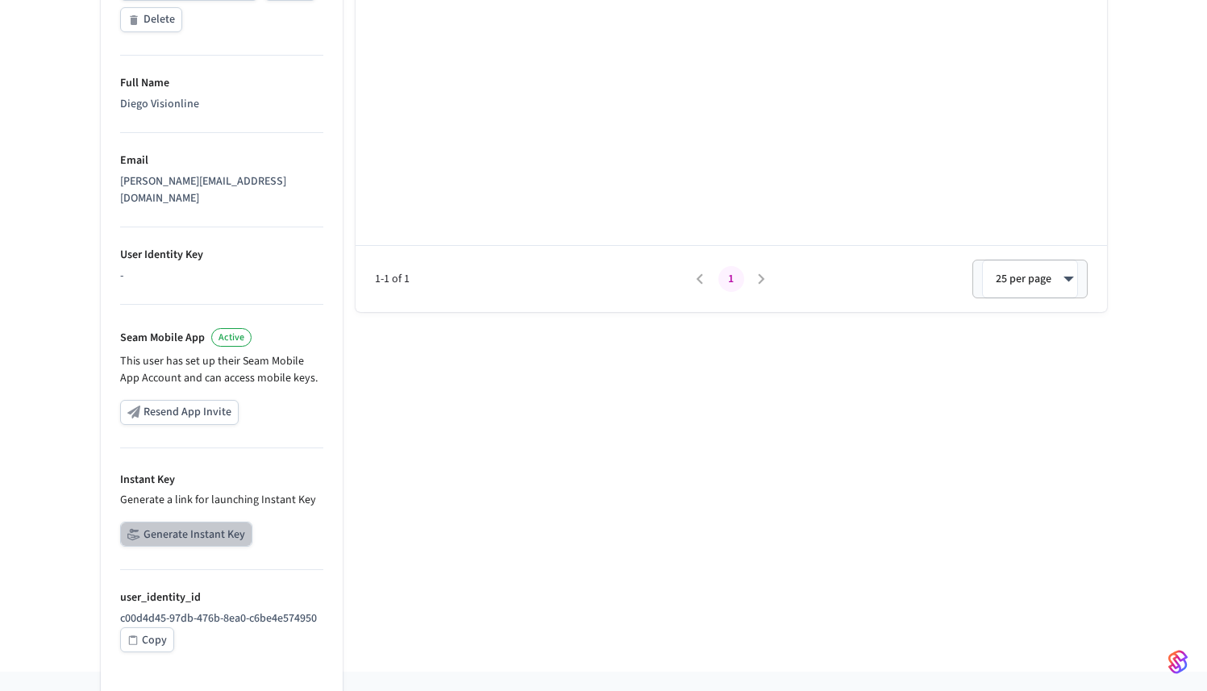 The height and width of the screenshot is (691, 1207). Describe the element at coordinates (1030, 279) in the screenshot. I see `div: 25 per page` at that location.